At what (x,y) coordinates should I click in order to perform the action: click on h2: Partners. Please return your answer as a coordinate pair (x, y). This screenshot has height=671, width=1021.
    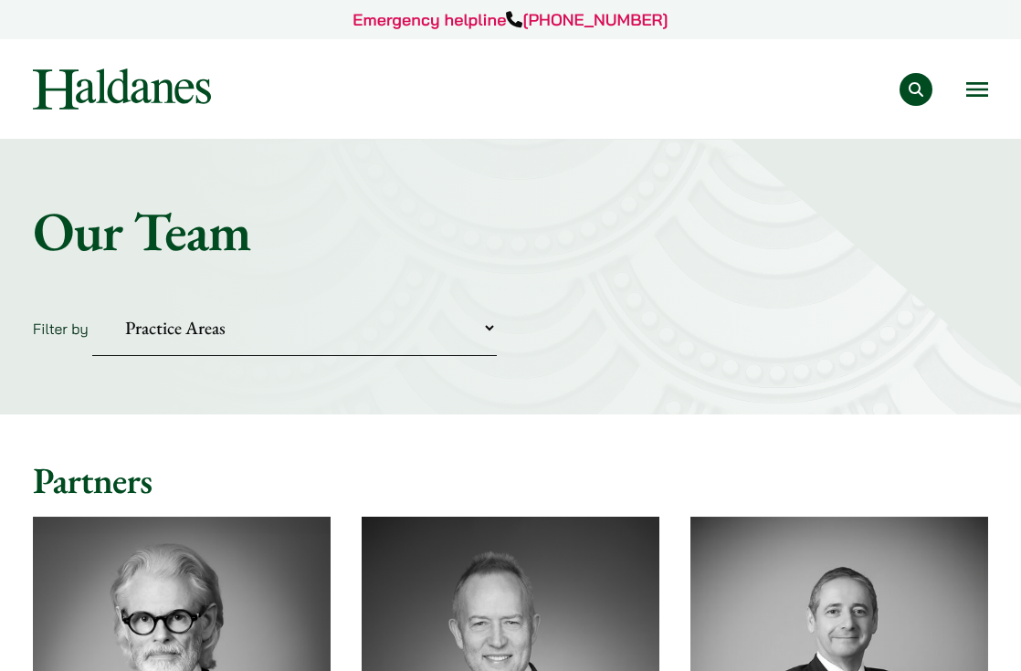
    Looking at the image, I should click on (510, 480).